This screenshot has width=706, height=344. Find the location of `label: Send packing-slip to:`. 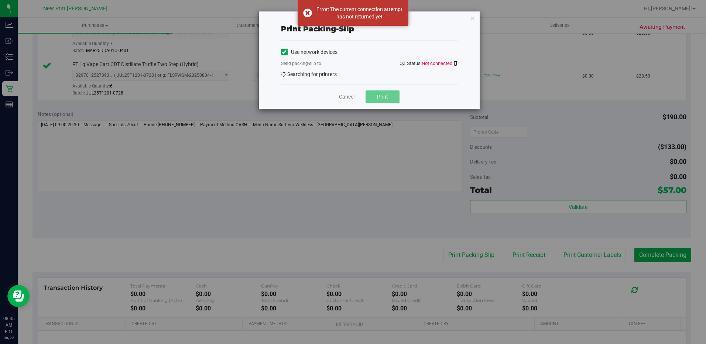

label: Send packing-slip to: is located at coordinates (302, 63).